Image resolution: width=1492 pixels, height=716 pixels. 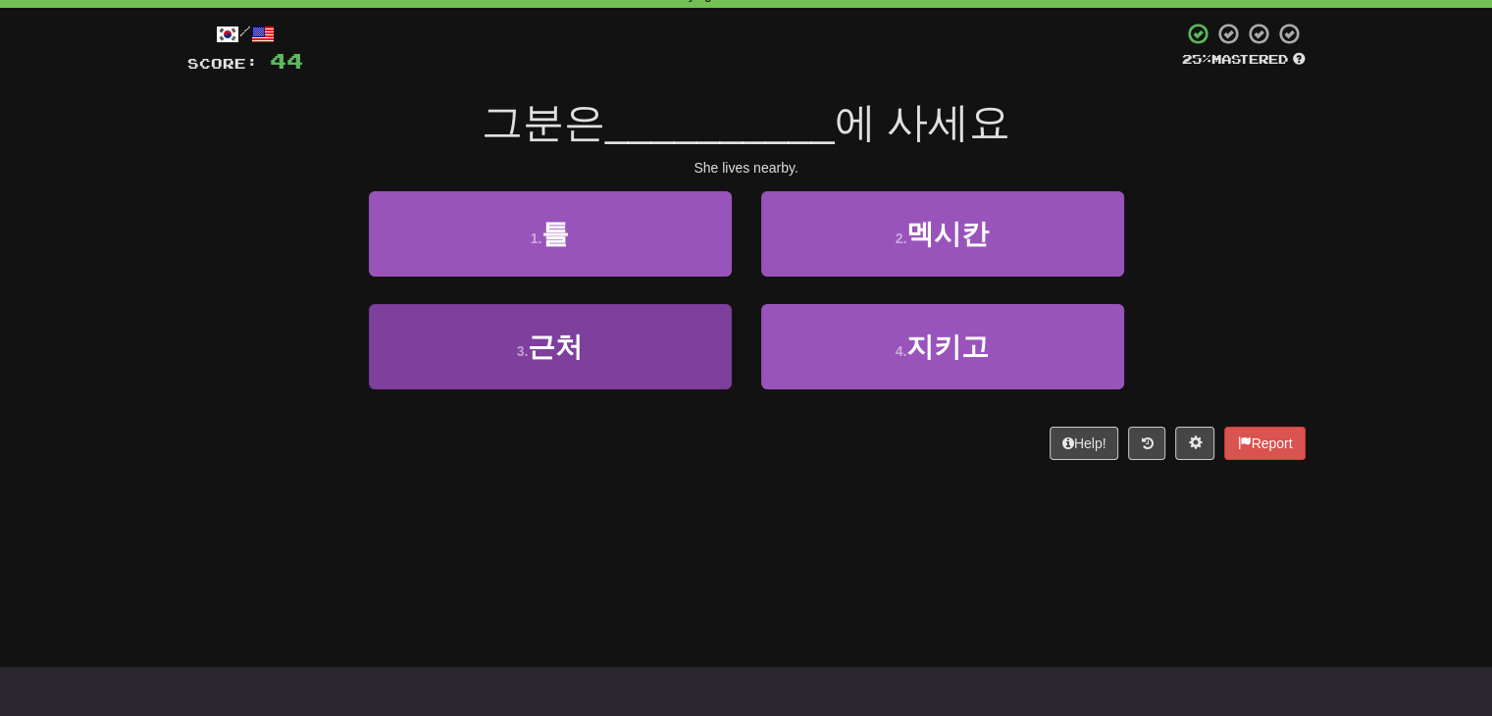 What do you see at coordinates (943, 346) in the screenshot?
I see `button: 4.지키고` at bounding box center [943, 346].